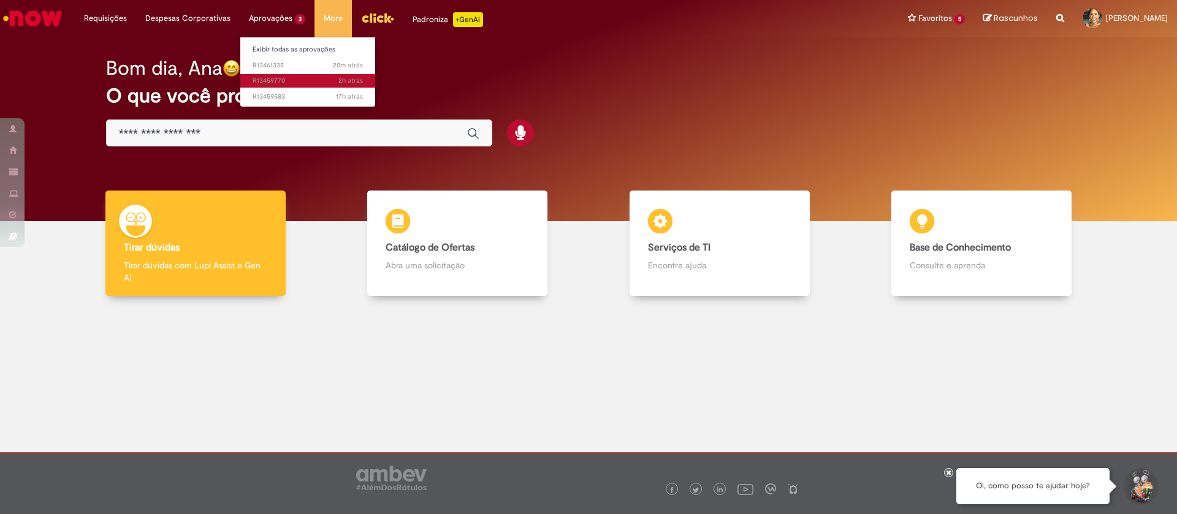 The image size is (1177, 514). Describe the element at coordinates (300, 19) in the screenshot. I see `span: 3` at that location.